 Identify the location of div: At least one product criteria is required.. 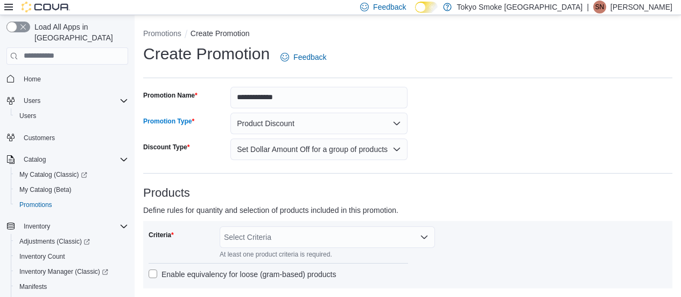
(292, 253).